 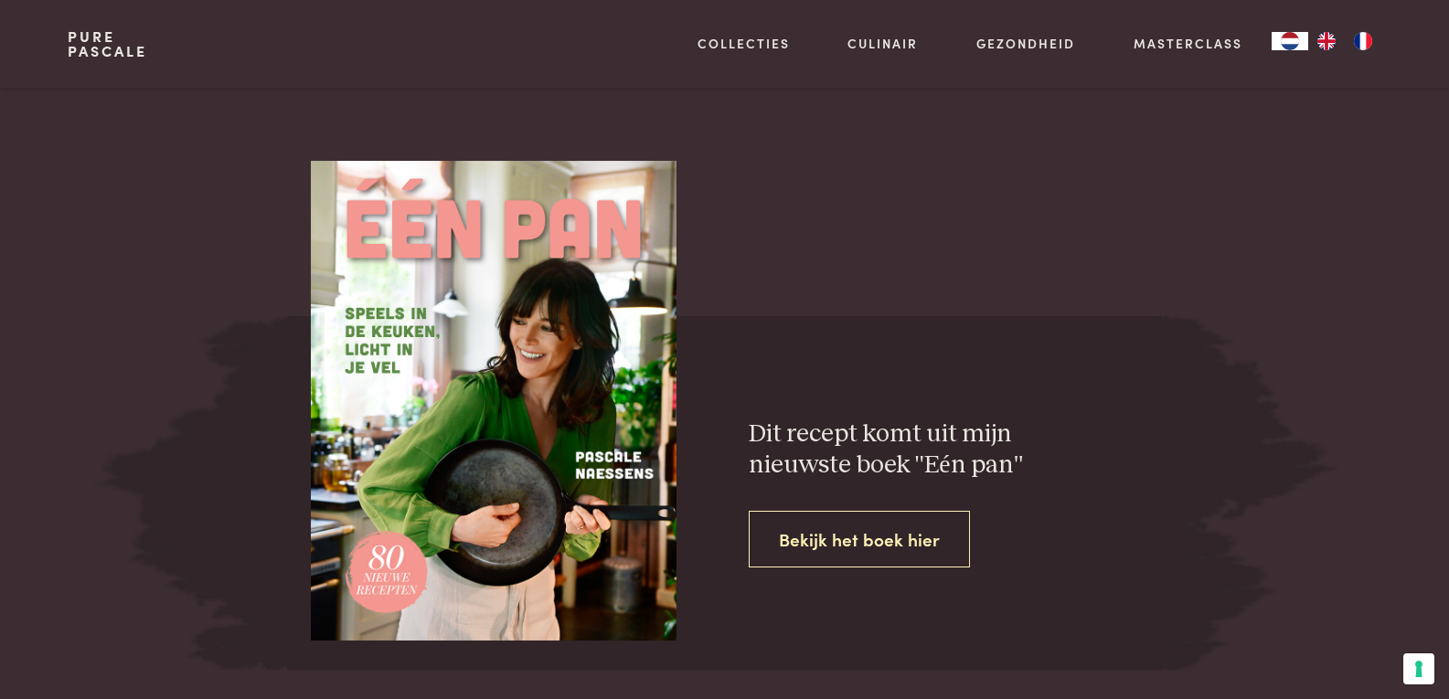 What do you see at coordinates (1025, 43) in the screenshot?
I see `a: Gezondheid` at bounding box center [1025, 43].